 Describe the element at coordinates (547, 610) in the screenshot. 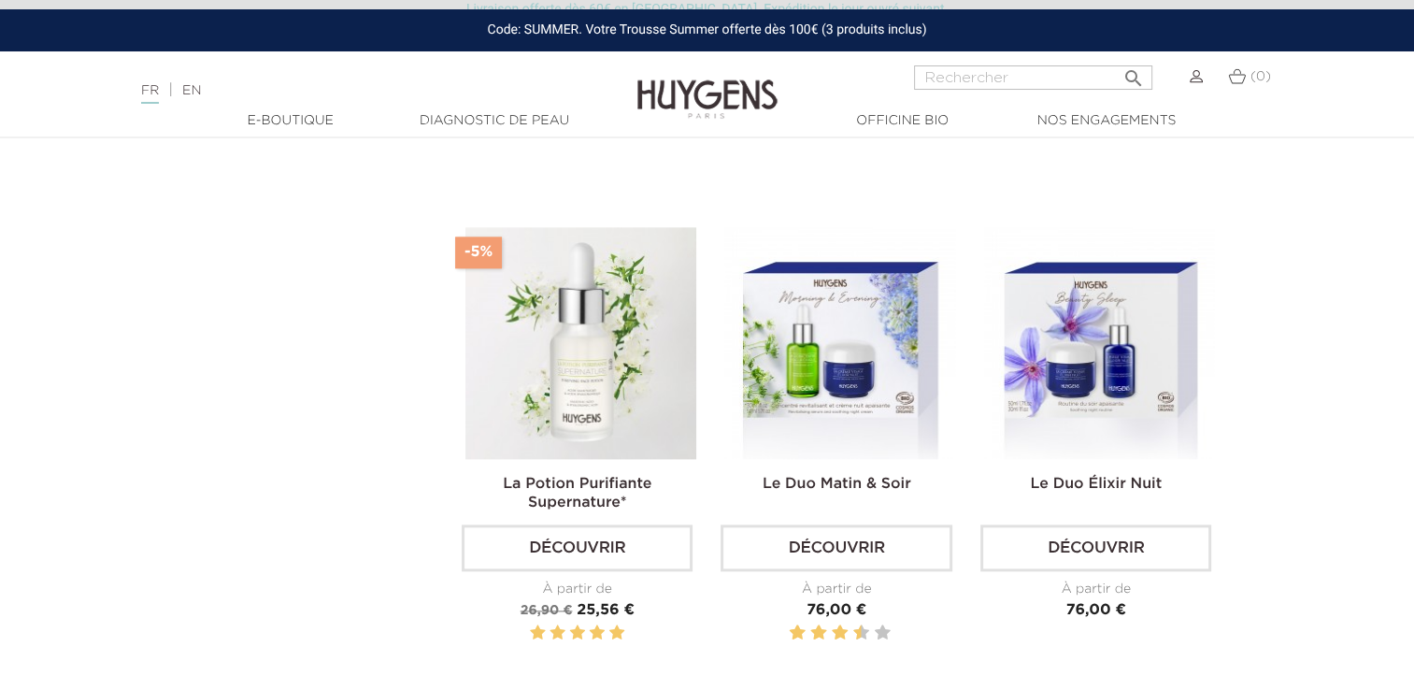

I see `span: 26,90 €` at that location.